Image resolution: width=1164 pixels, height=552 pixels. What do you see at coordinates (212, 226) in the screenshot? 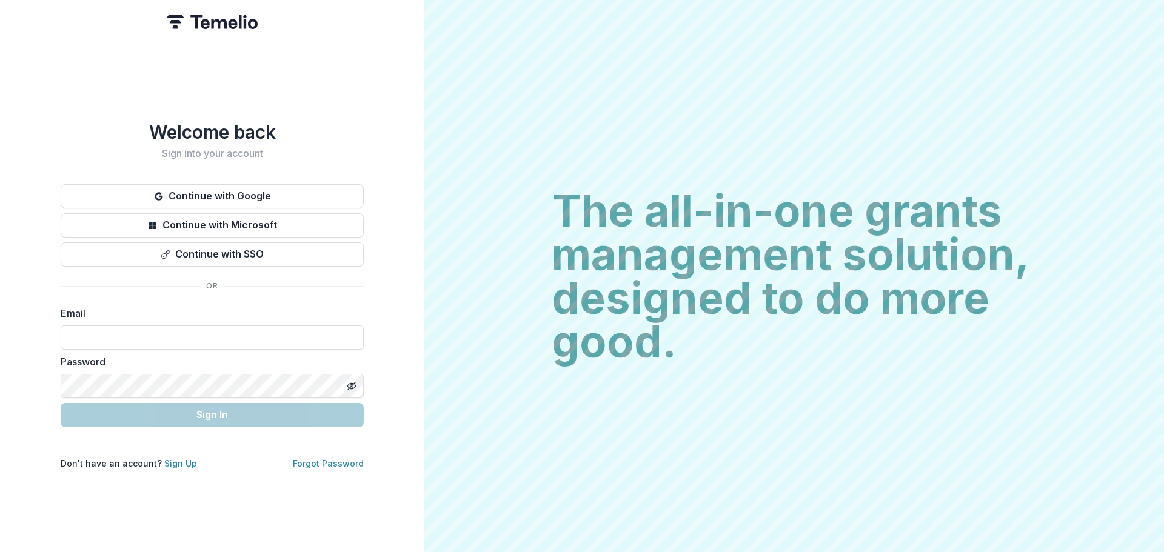
I see `button: Continue with Microsoft` at bounding box center [212, 226].